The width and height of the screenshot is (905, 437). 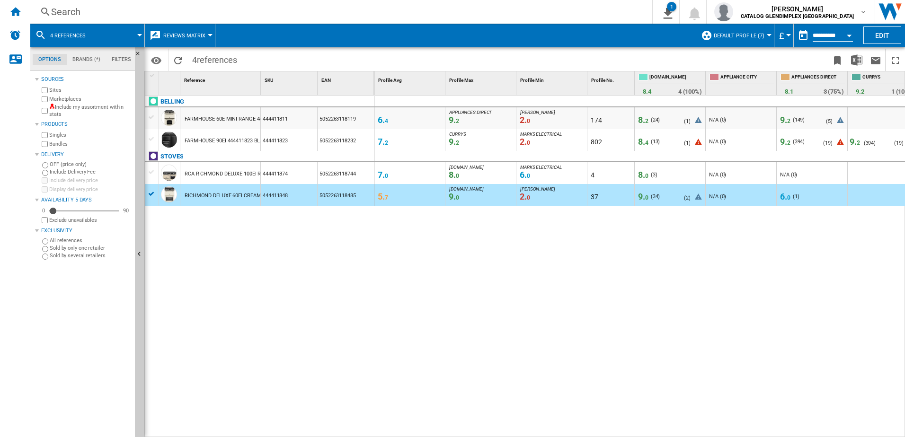 What do you see at coordinates (693, 143) in the screenshot?
I see `div: 1 bad review (below or equal to 4/10)` at bounding box center [693, 143].